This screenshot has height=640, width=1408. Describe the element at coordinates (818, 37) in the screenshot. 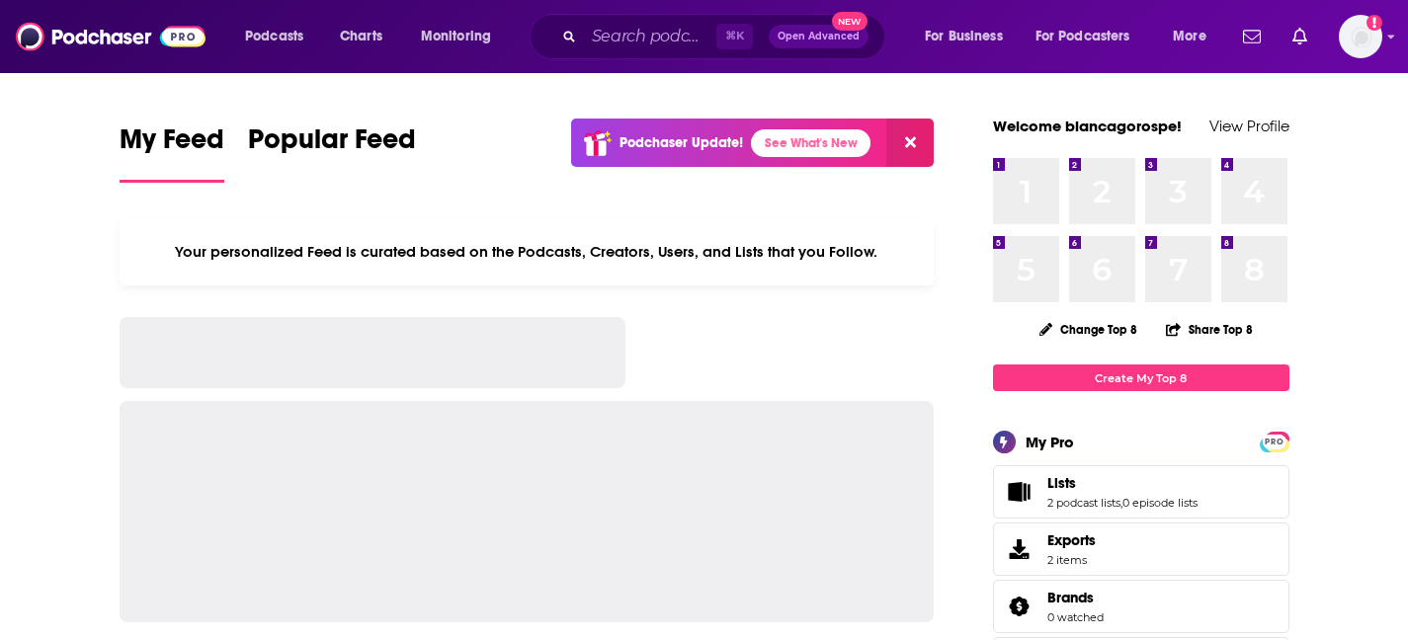

I see `span: Open Advanced` at that location.